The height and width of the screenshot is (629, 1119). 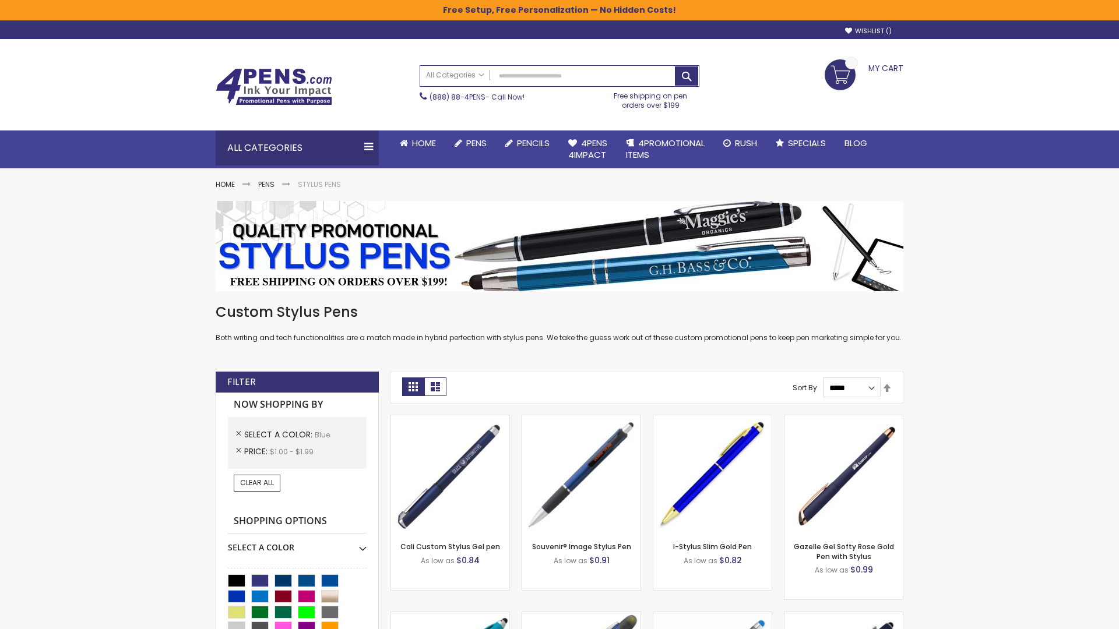 I want to click on a: Souvenir® Image Stylus Pen-Blue, so click(x=581, y=420).